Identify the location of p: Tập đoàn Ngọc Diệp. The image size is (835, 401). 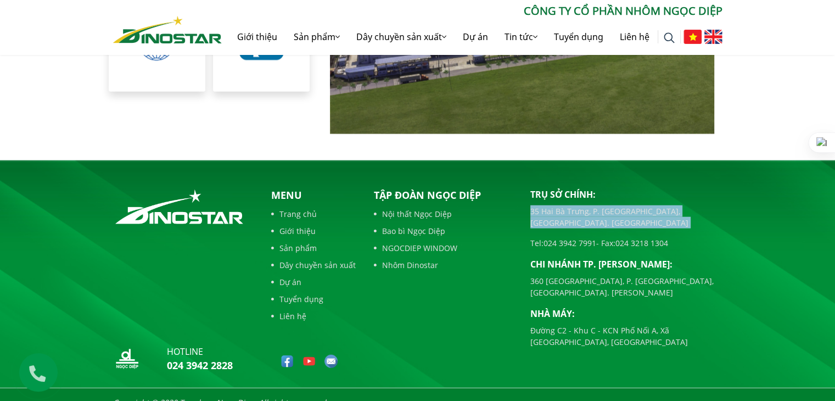
(444, 195).